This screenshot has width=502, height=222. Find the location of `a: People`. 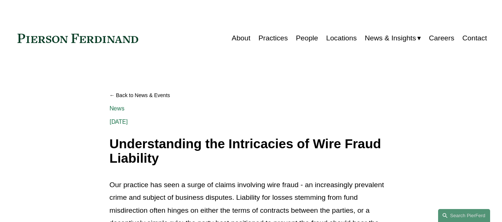

a: People is located at coordinates (307, 38).